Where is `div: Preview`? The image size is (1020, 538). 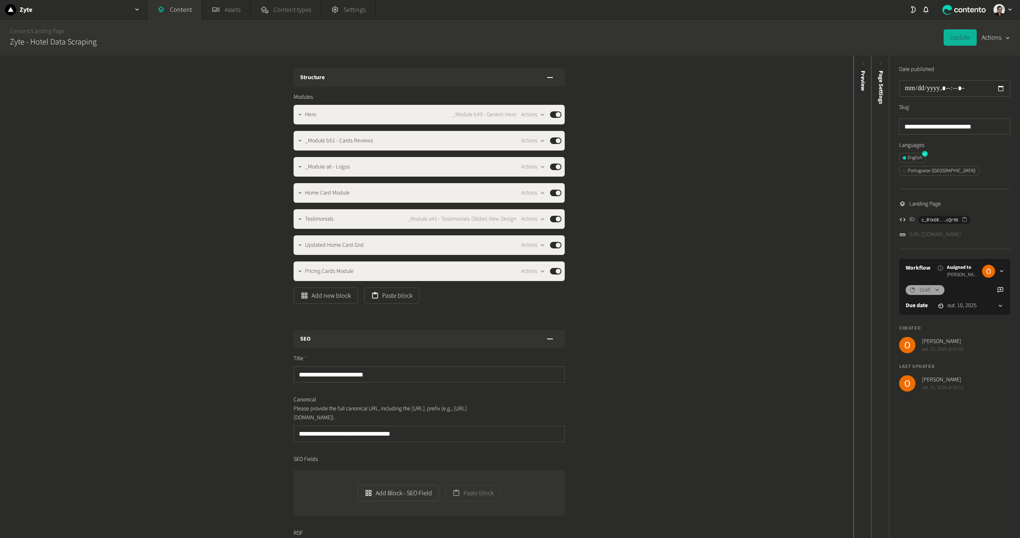 div: Preview is located at coordinates (863, 81).